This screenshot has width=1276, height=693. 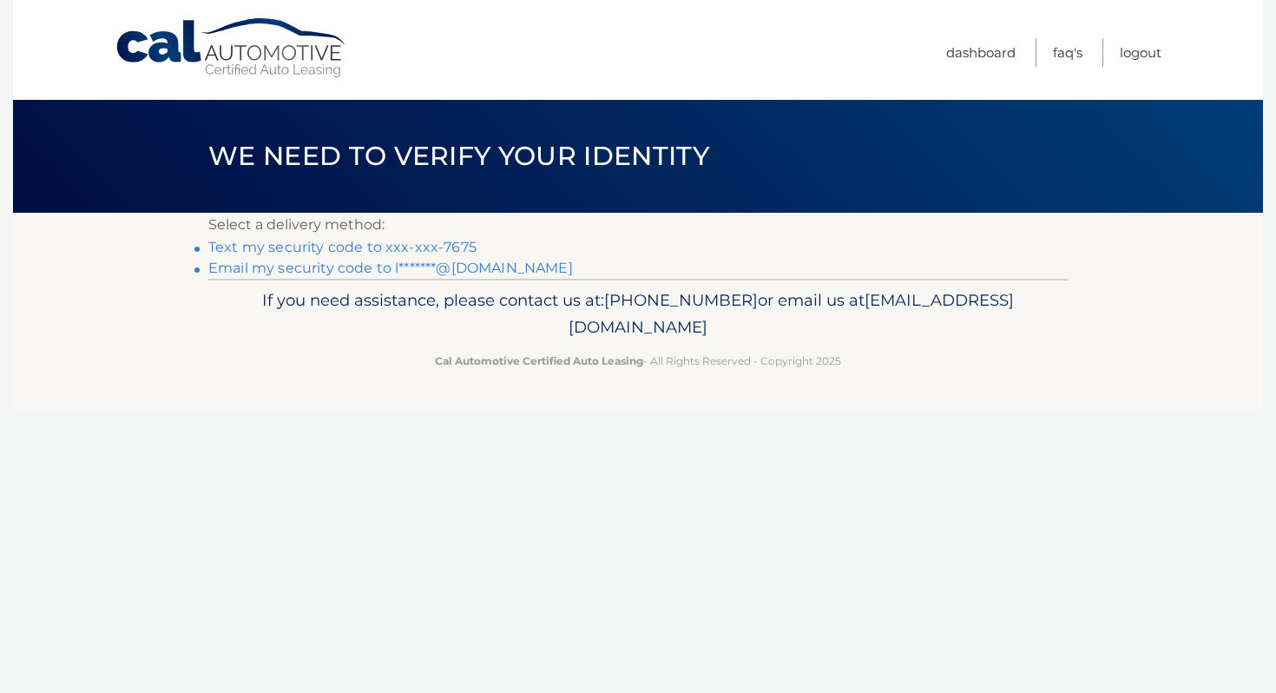 I want to click on p: Select a delivery method:, so click(x=638, y=225).